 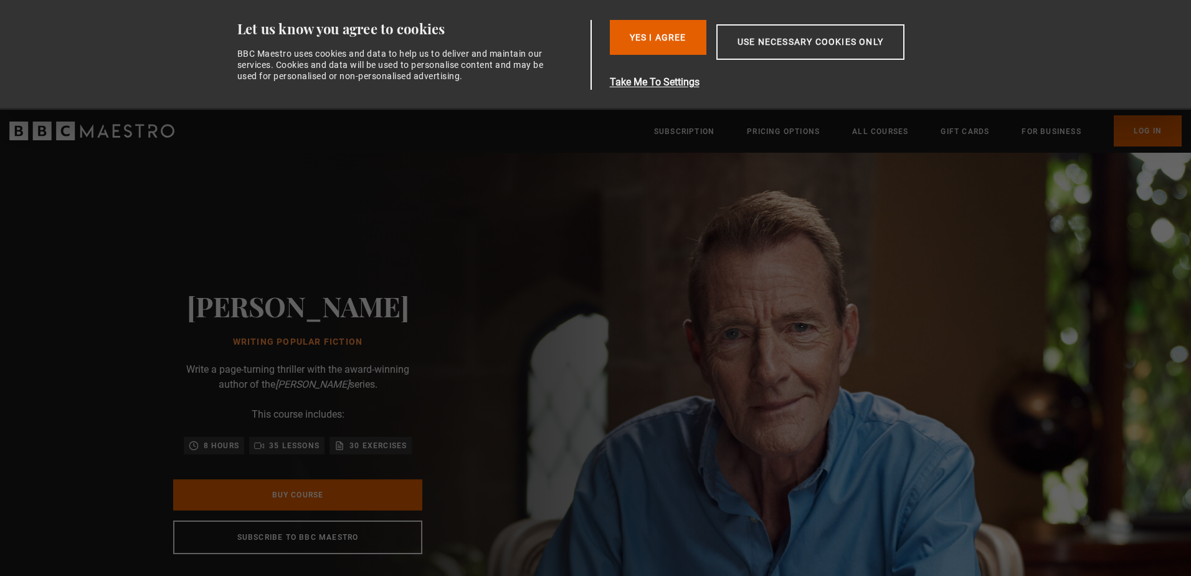 I want to click on p: Write a page-turning thriller with the award-winning author of the series., so click(x=298, y=377).